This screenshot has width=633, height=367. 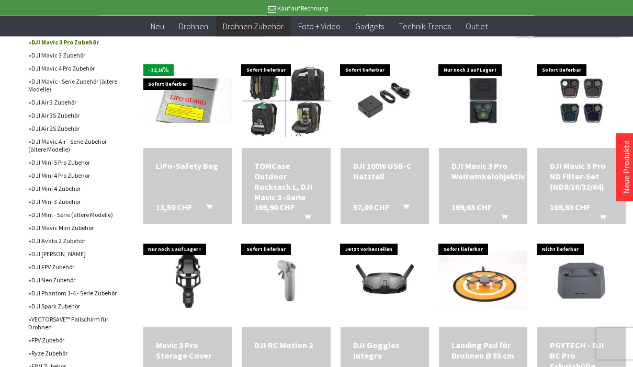 I want to click on a: Foto + Video, so click(x=319, y=26).